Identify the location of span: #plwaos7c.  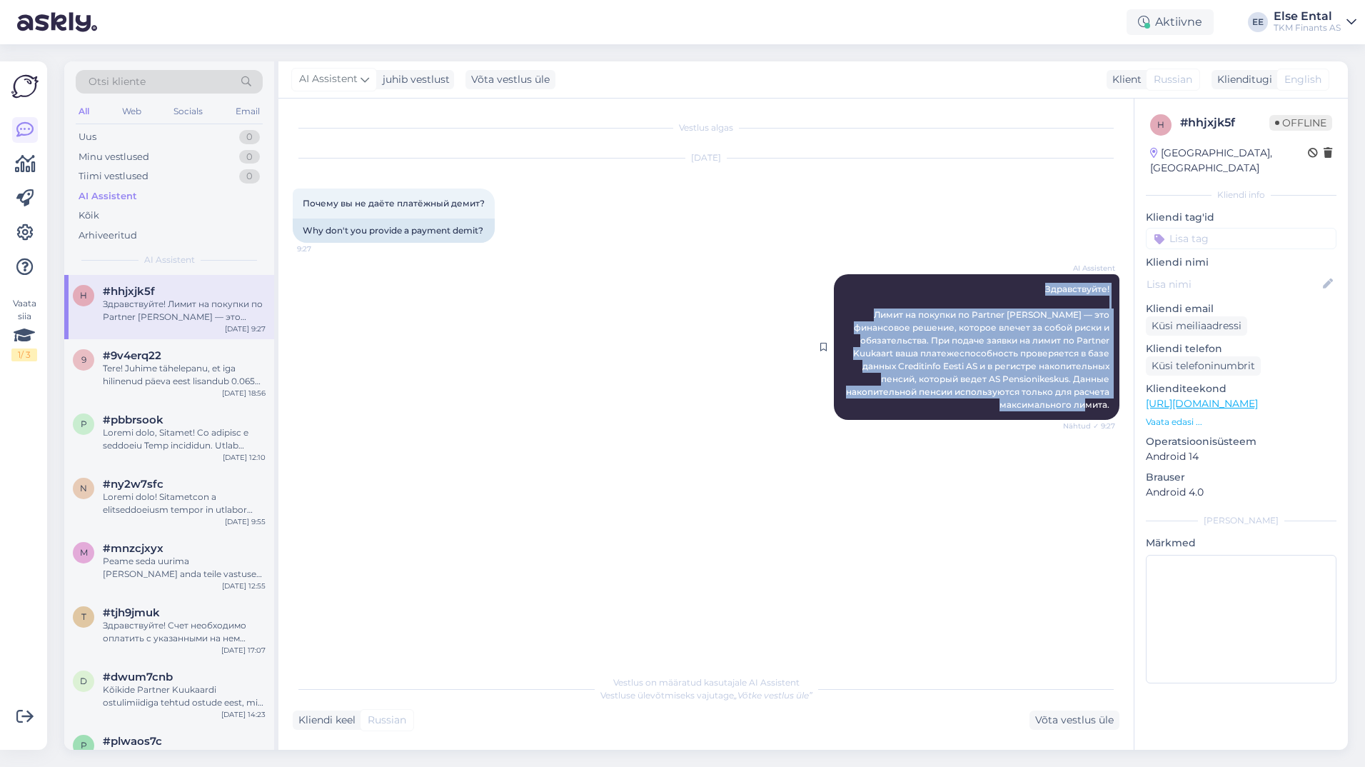
(132, 741).